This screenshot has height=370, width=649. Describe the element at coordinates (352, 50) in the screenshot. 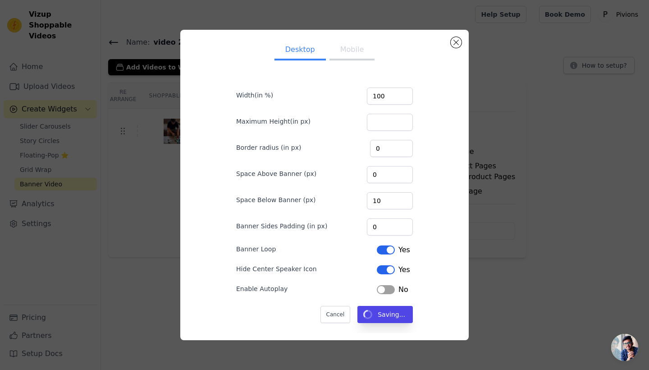

I see `button: Mobile` at that location.